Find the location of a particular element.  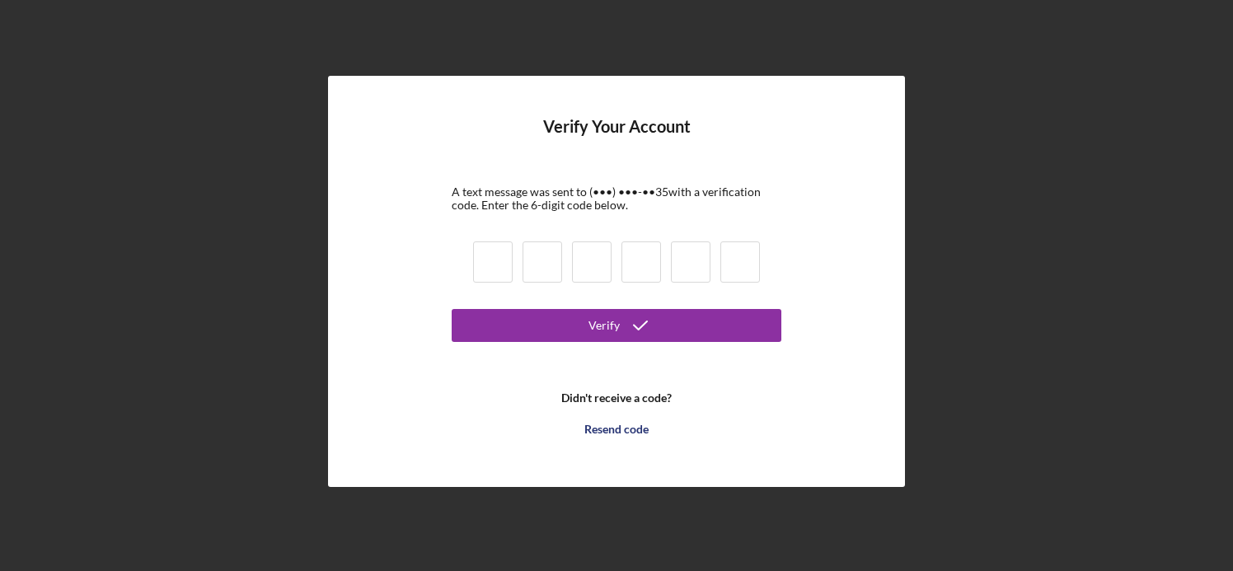

div: Verify is located at coordinates (604, 326).